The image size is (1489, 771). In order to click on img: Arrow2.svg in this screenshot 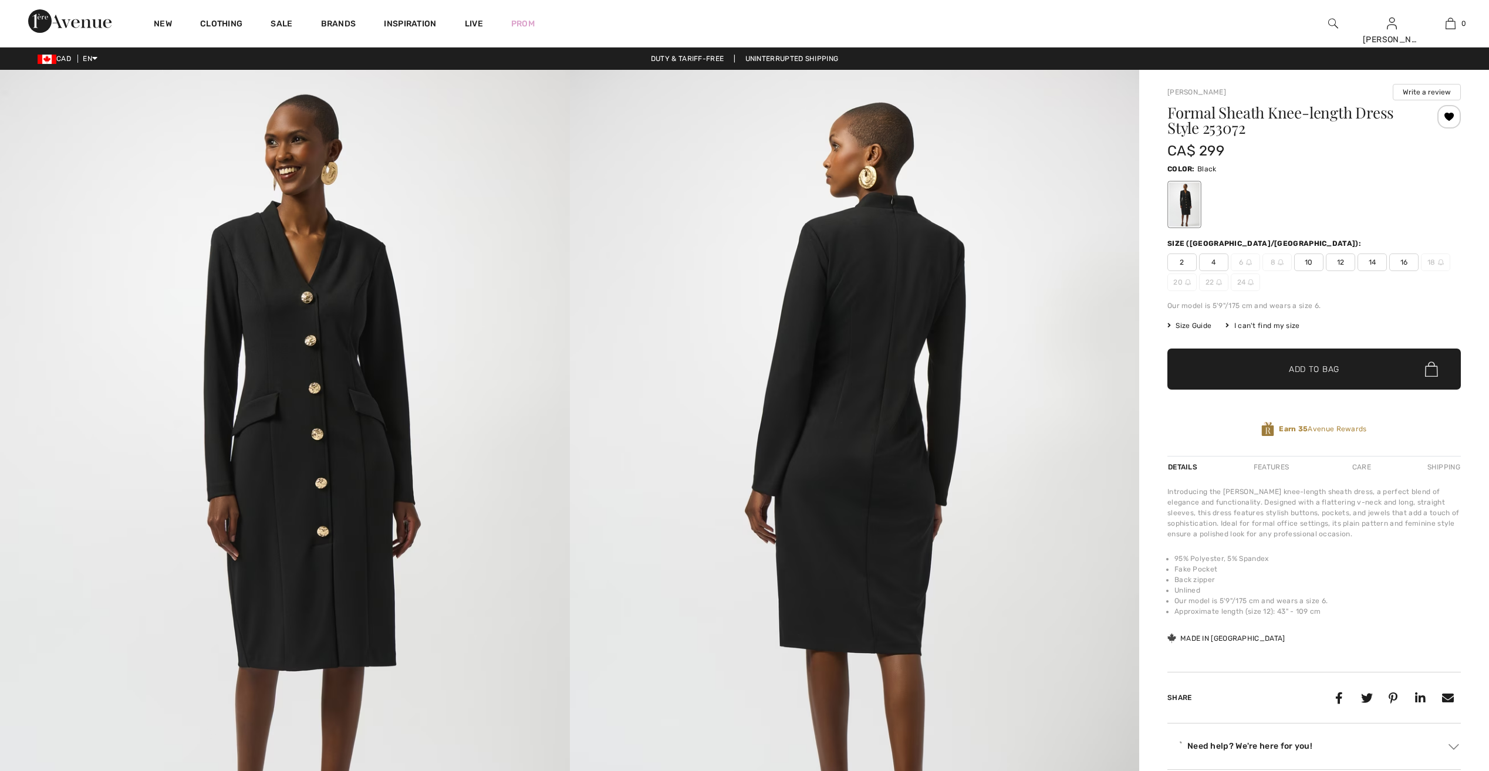, I will do `click(1454, 747)`.